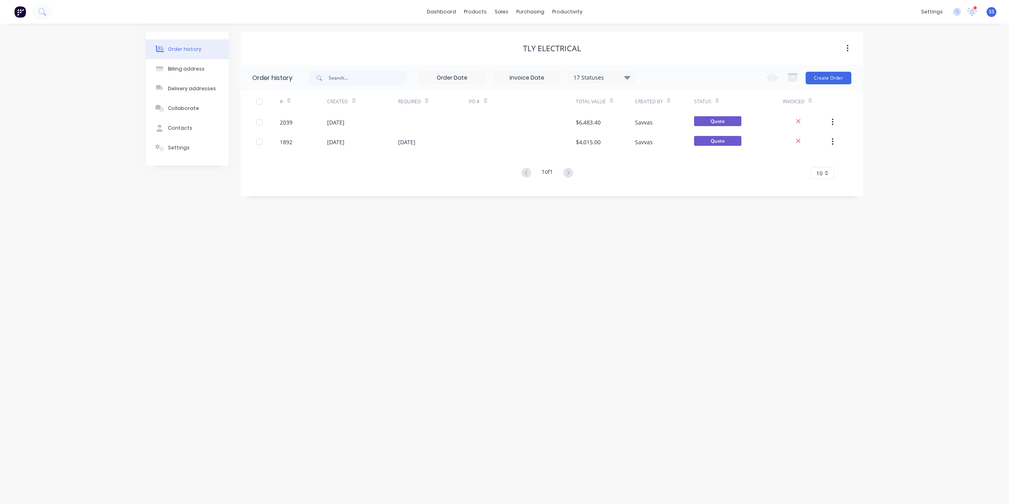 This screenshot has width=1009, height=504. I want to click on div: sales, so click(501, 12).